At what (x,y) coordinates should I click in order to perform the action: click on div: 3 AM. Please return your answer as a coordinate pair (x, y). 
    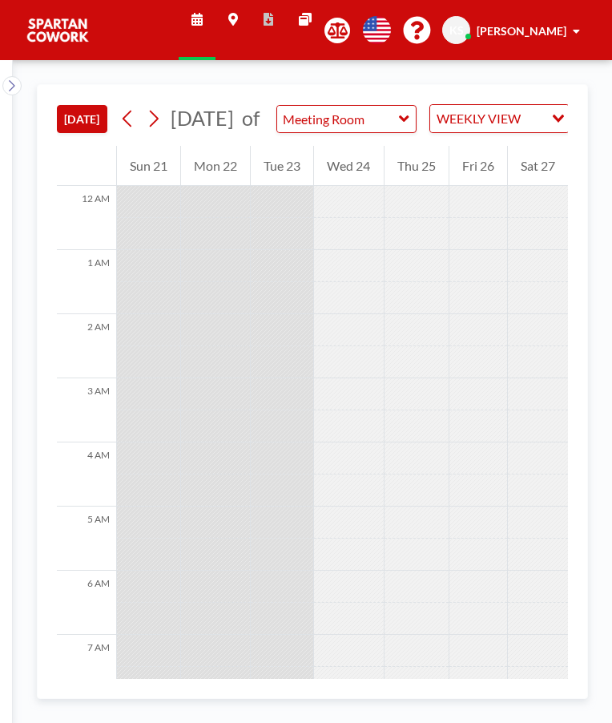
    Looking at the image, I should click on (87, 410).